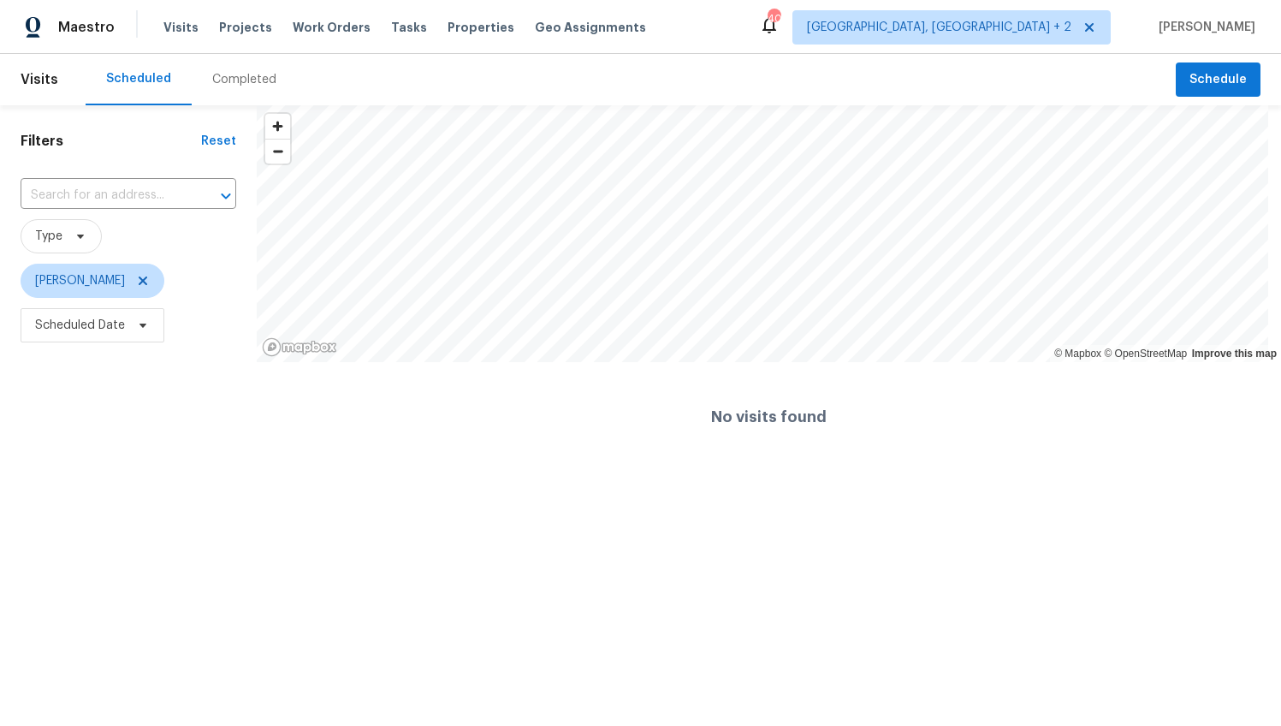 This screenshot has height=726, width=1281. I want to click on canvas: Map, so click(763, 234).